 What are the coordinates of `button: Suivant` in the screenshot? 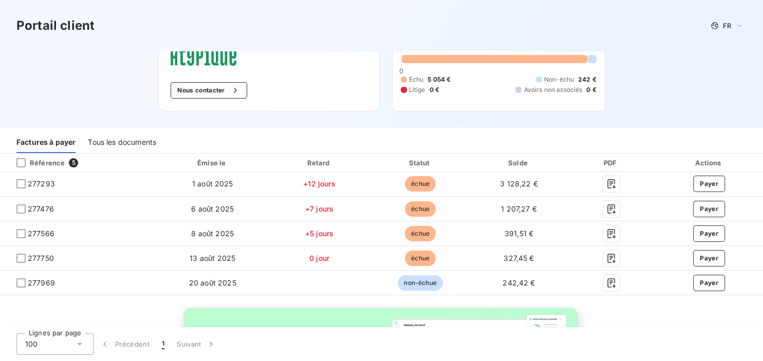 It's located at (196, 344).